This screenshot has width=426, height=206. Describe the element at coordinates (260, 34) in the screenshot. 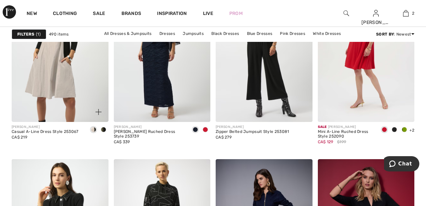

I see `a: Blue Dresses` at that location.